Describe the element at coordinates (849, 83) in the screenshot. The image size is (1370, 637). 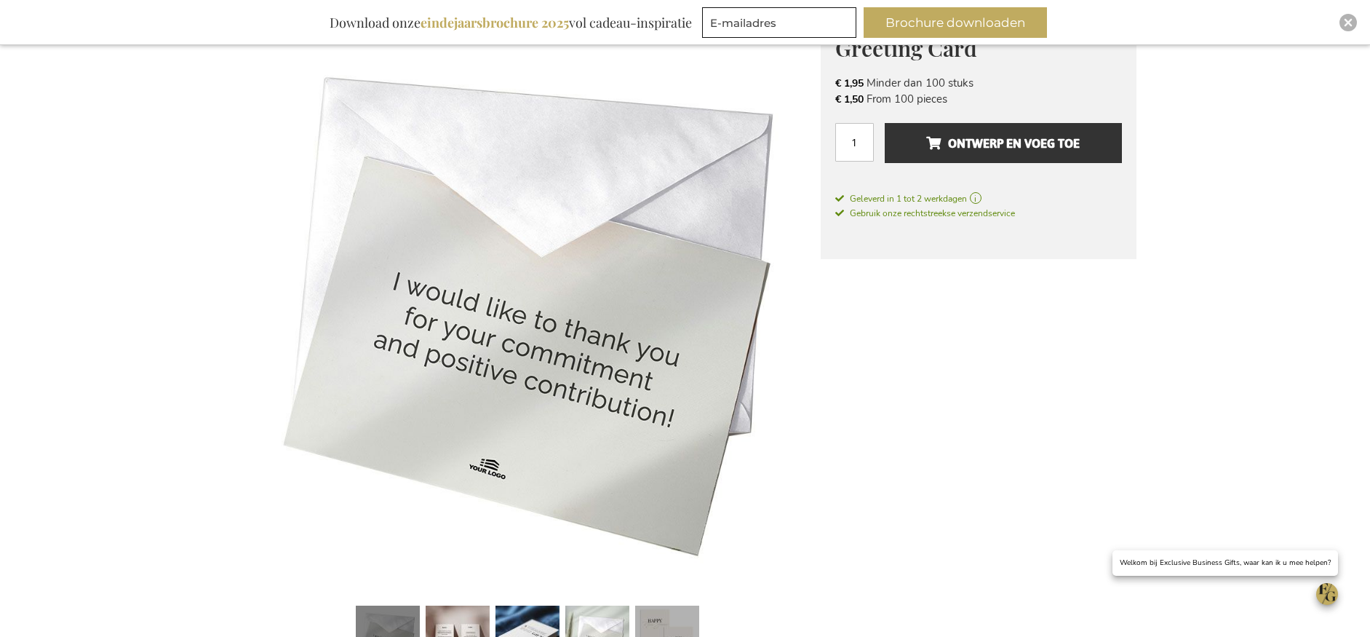
I see `span: € 1,95` at that location.